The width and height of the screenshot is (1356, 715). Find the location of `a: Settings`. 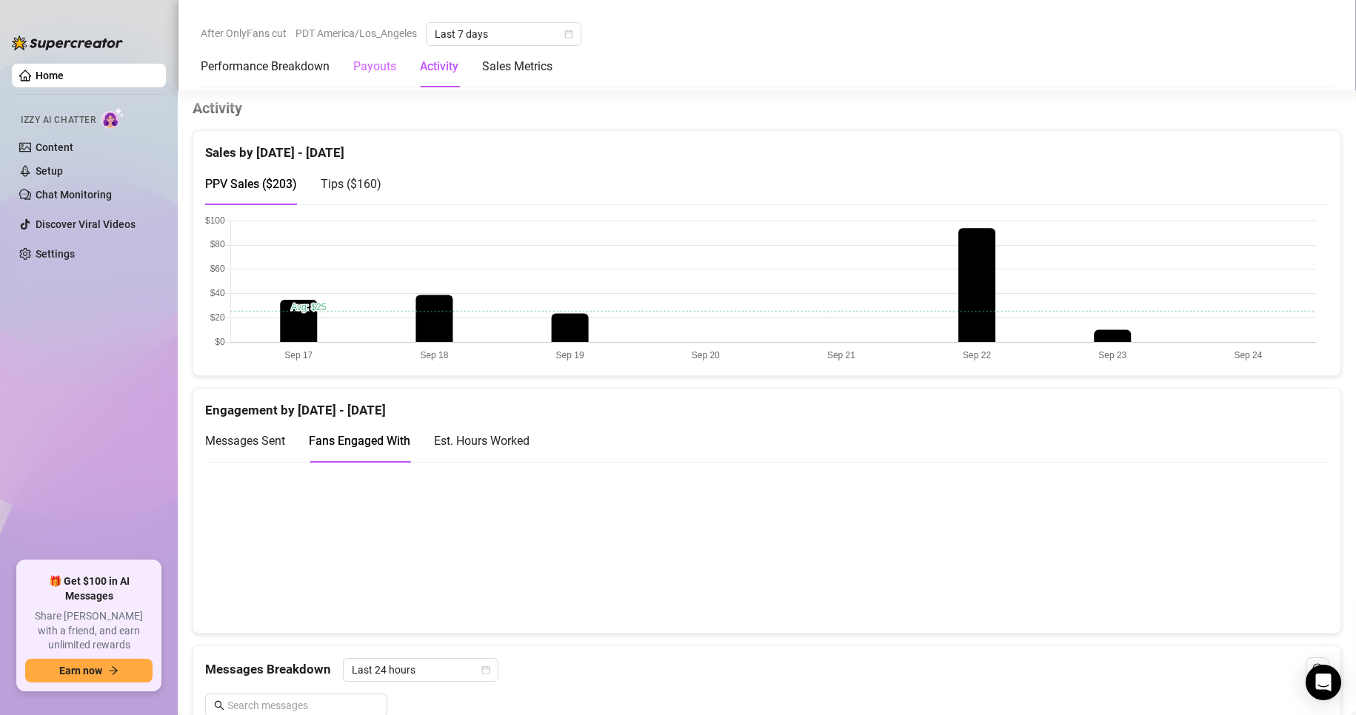

a: Settings is located at coordinates (55, 254).